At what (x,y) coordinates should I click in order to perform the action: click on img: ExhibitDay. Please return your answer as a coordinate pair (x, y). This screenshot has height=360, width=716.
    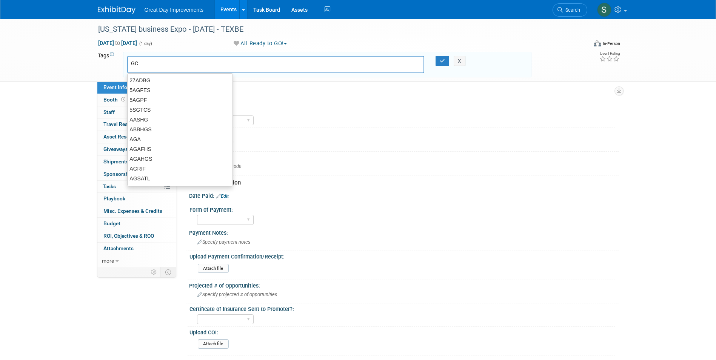
    Looking at the image, I should click on (117, 10).